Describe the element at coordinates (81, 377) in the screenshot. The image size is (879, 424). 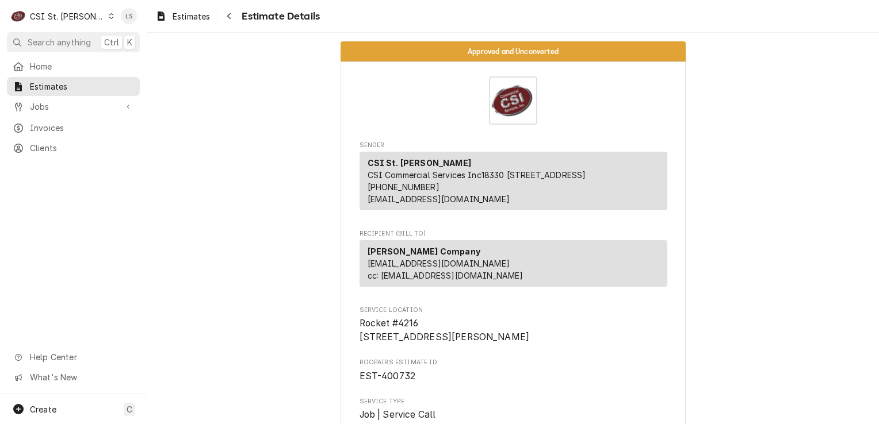
I see `span: What's New` at that location.